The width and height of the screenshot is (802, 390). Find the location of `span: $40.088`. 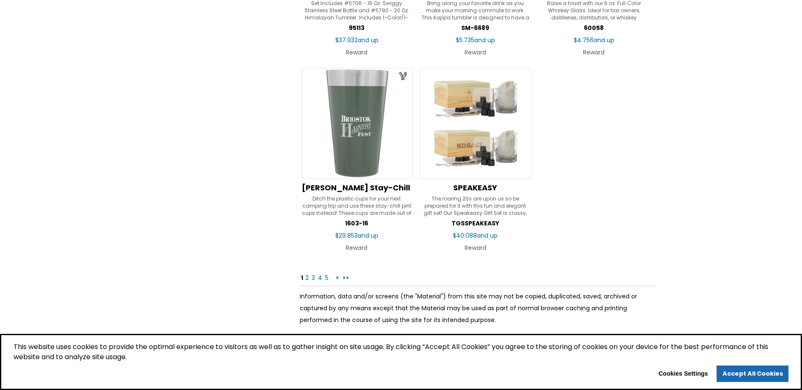

span: $40.088 is located at coordinates (475, 236).